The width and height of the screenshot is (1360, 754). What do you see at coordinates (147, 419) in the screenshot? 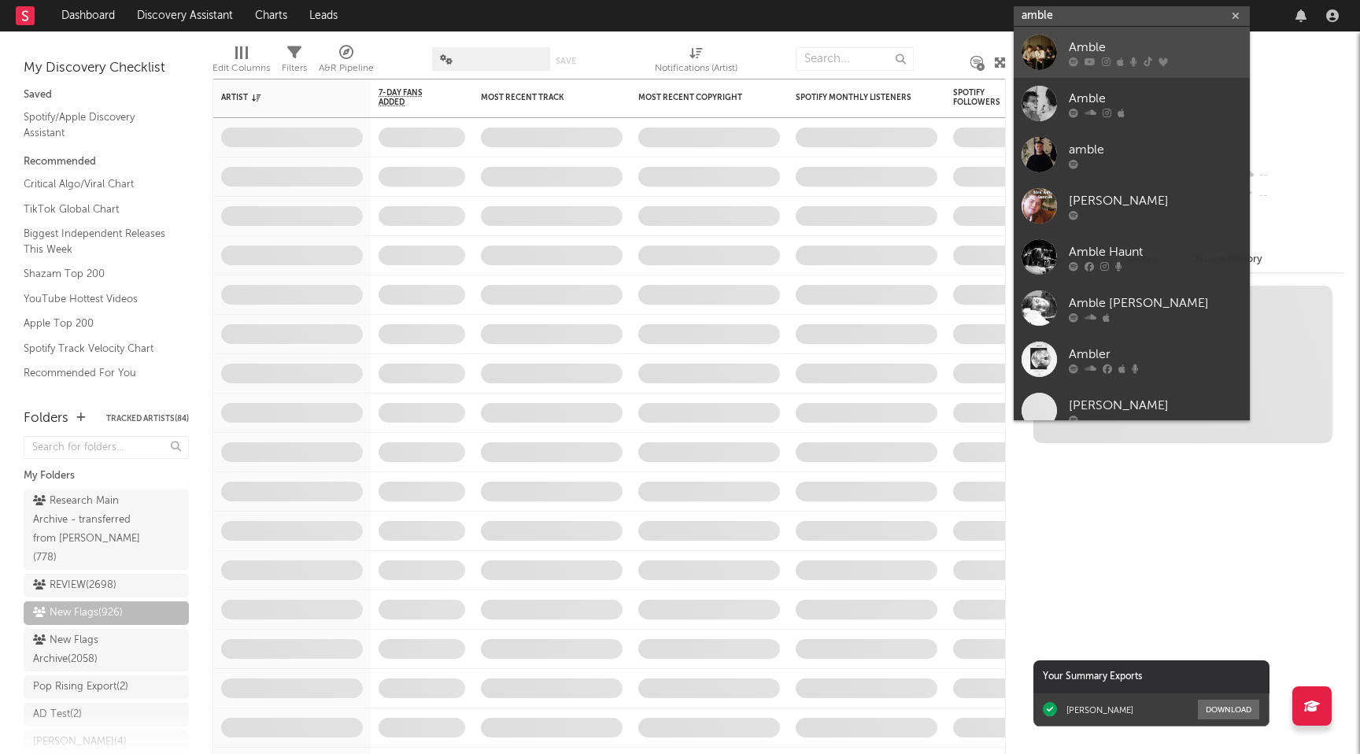
I see `button: Tracked Artists(84)` at bounding box center [147, 419].